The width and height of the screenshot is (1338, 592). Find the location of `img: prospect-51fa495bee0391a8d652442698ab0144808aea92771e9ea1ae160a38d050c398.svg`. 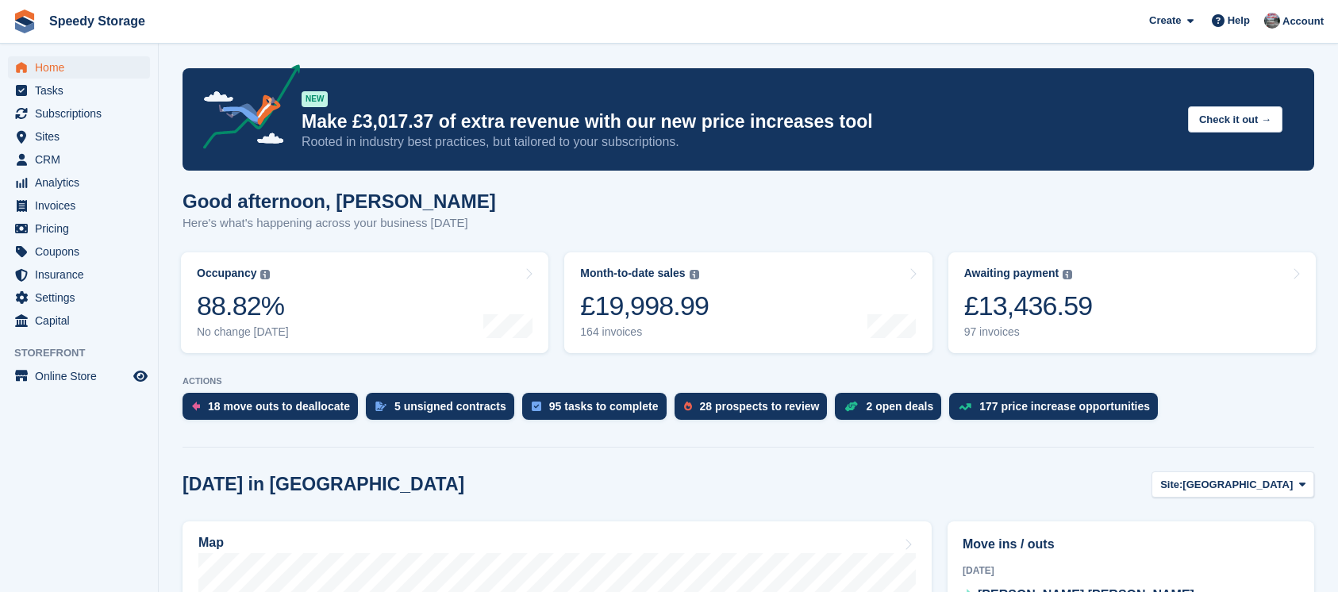

img: prospect-51fa495bee0391a8d652442698ab0144808aea92771e9ea1ae160a38d050c398.svg is located at coordinates (688, 406).